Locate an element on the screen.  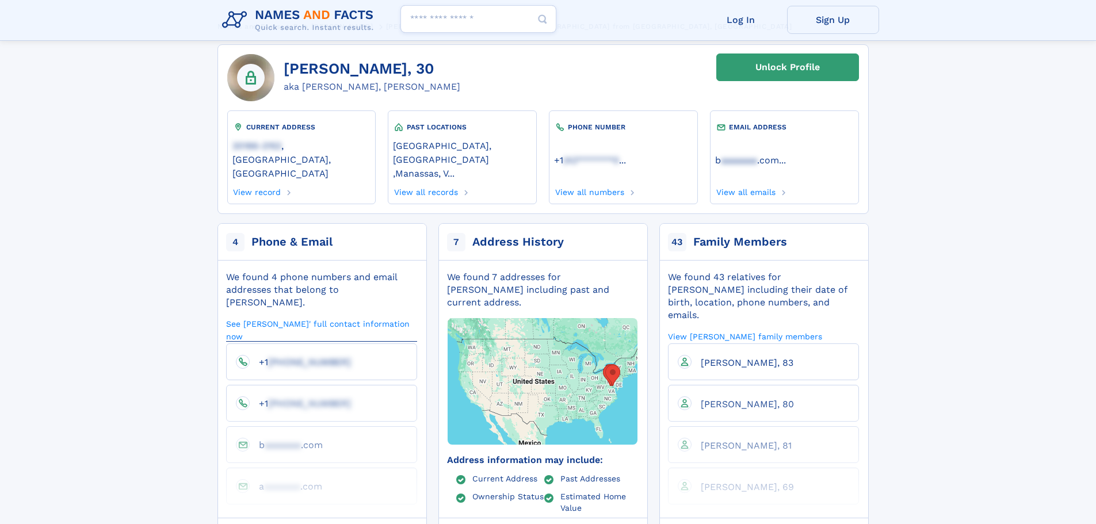
button: Search Button is located at coordinates (542, 19).